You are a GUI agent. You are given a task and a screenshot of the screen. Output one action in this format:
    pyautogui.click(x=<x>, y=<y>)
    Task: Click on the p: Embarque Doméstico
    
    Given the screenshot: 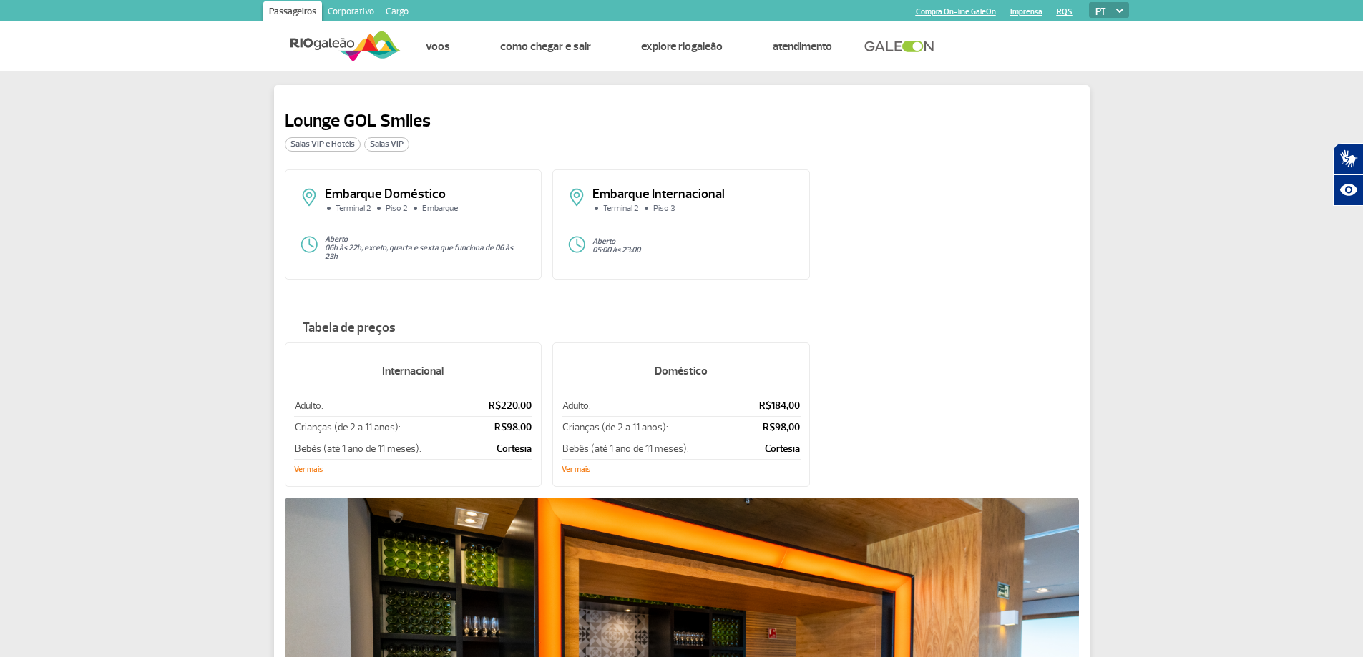 What is the action you would take?
    pyautogui.click(x=426, y=195)
    